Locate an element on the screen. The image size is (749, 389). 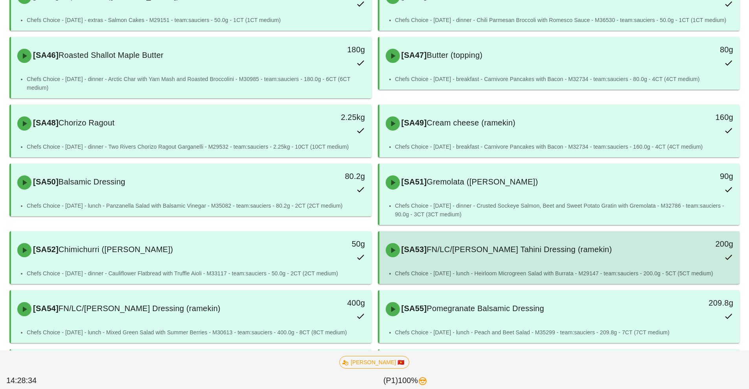
div: 80.2g is located at coordinates (325, 176).